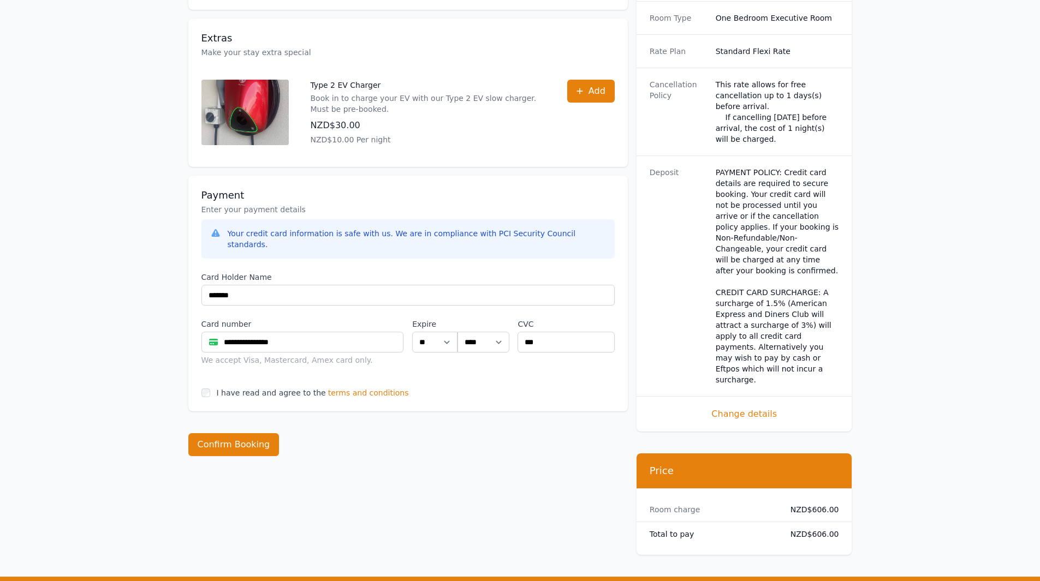 The height and width of the screenshot is (581, 1040). I want to click on h3: Payment, so click(408, 195).